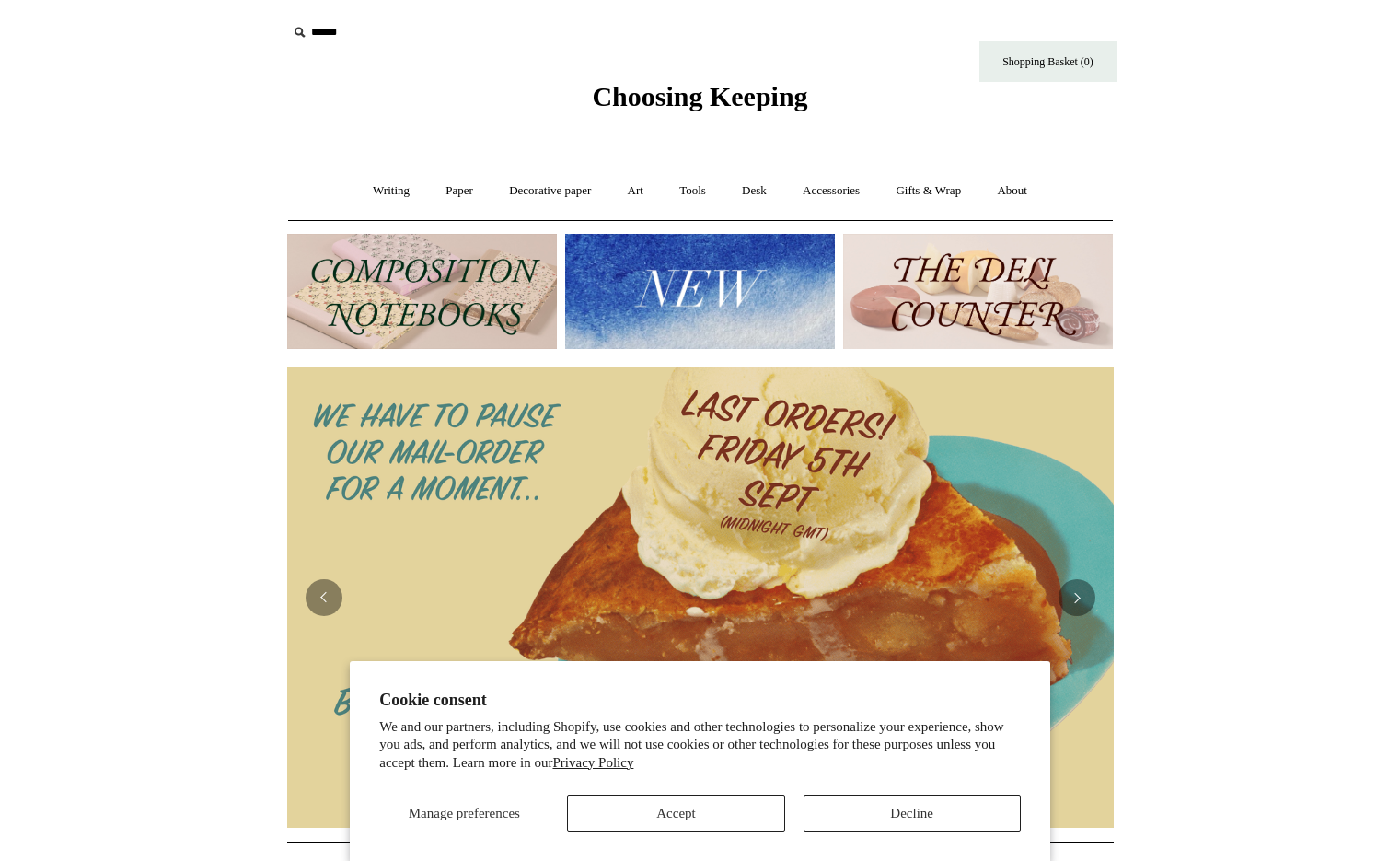  What do you see at coordinates (699, 96) in the screenshot?
I see `span: Choosing Keeping` at bounding box center [699, 96].